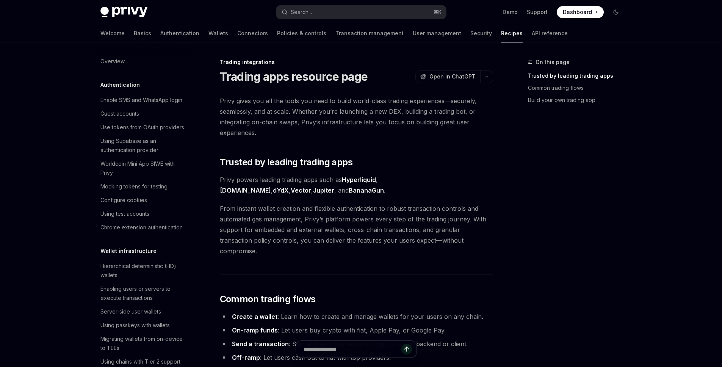  What do you see at coordinates (359, 180) in the screenshot?
I see `a: Hyperliquid` at bounding box center [359, 180].